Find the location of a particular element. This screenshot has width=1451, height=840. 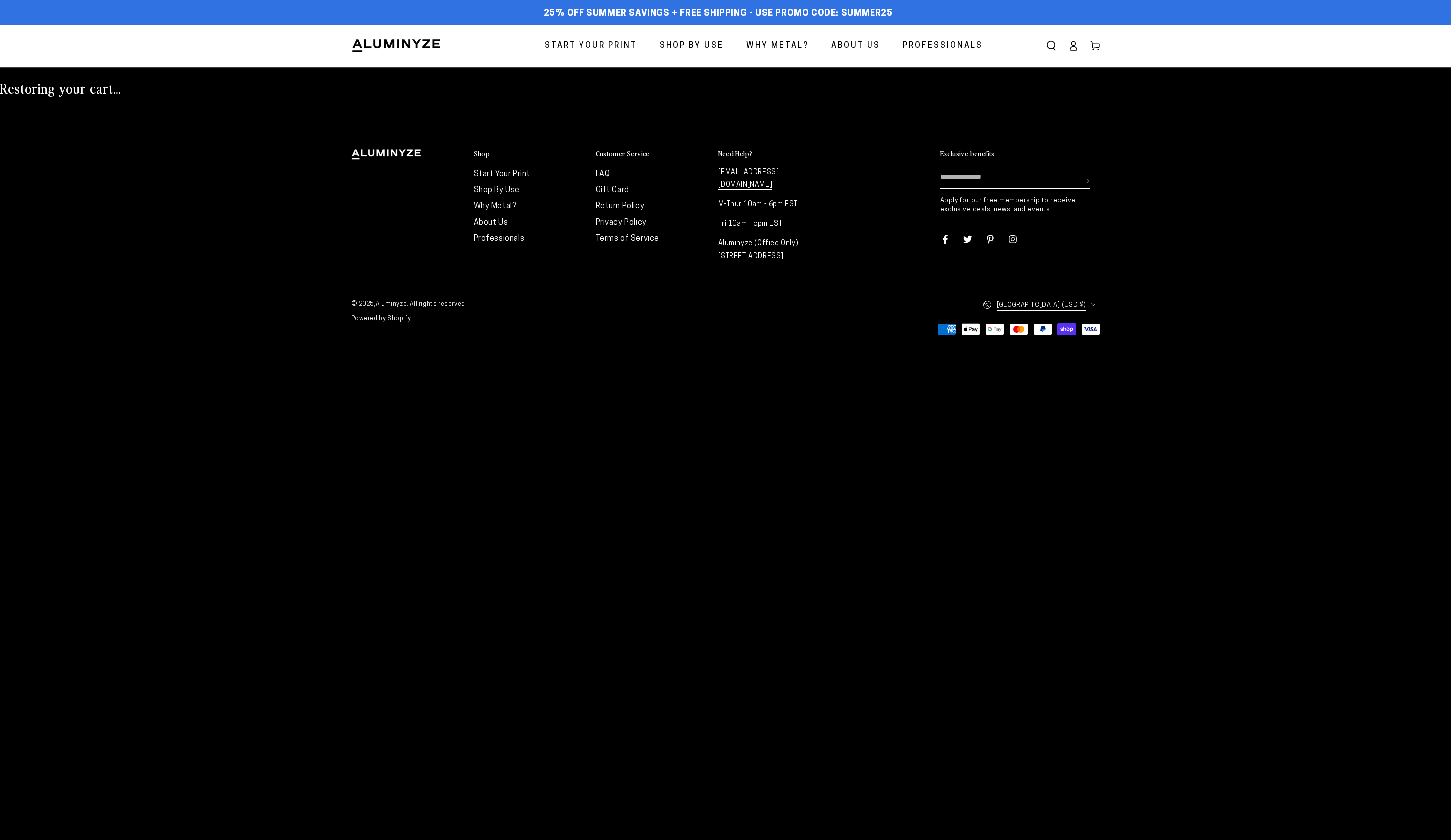

a: Terms of Service is located at coordinates (628, 238).